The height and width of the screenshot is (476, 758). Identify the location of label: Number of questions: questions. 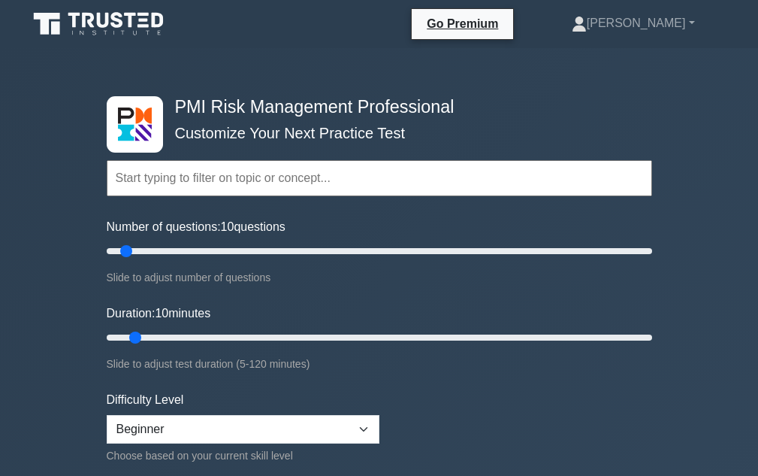
(196, 227).